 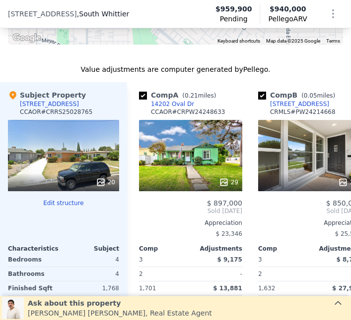 I want to click on div: 1,768, so click(x=92, y=289).